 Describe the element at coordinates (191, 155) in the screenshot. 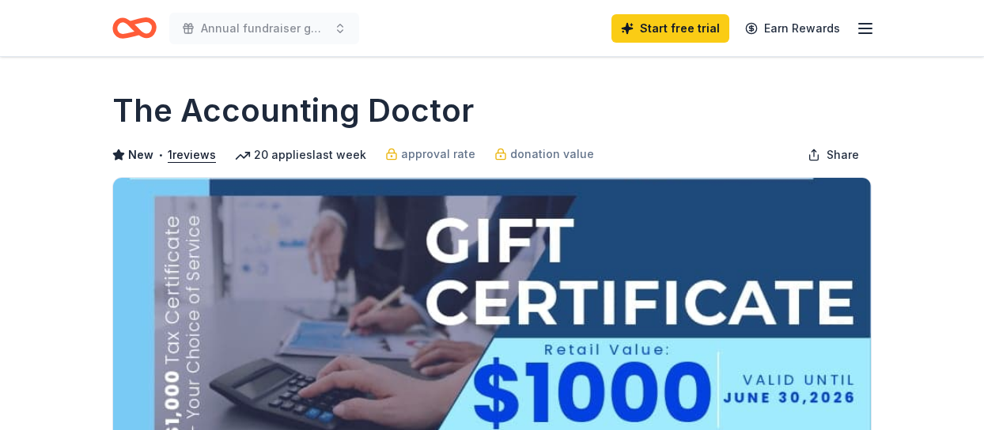

I see `button: 1reviews` at that location.